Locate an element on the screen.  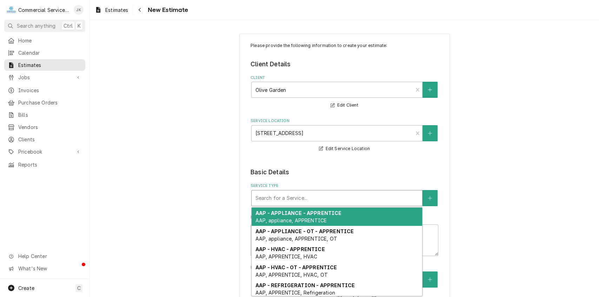
button: Edit Client is located at coordinates (344, 105).